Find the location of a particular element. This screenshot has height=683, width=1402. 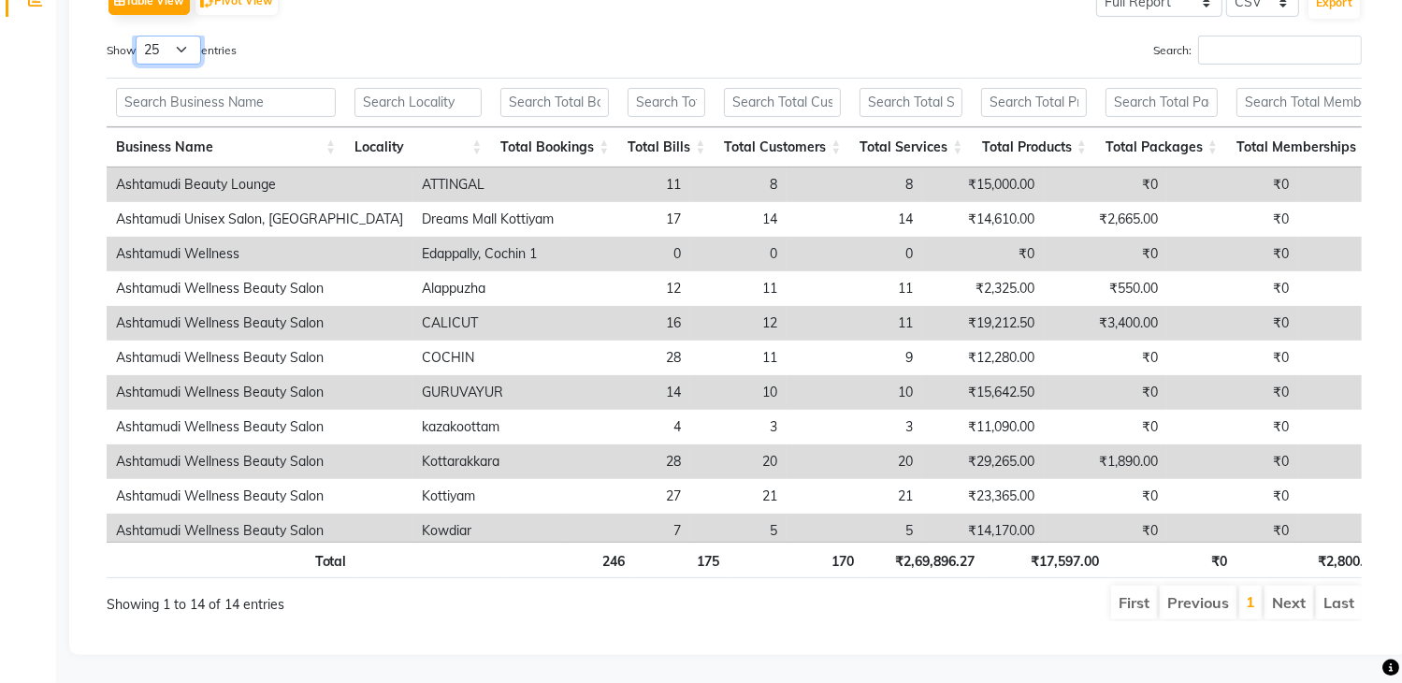

input: Search Total Packages is located at coordinates (1162, 102).